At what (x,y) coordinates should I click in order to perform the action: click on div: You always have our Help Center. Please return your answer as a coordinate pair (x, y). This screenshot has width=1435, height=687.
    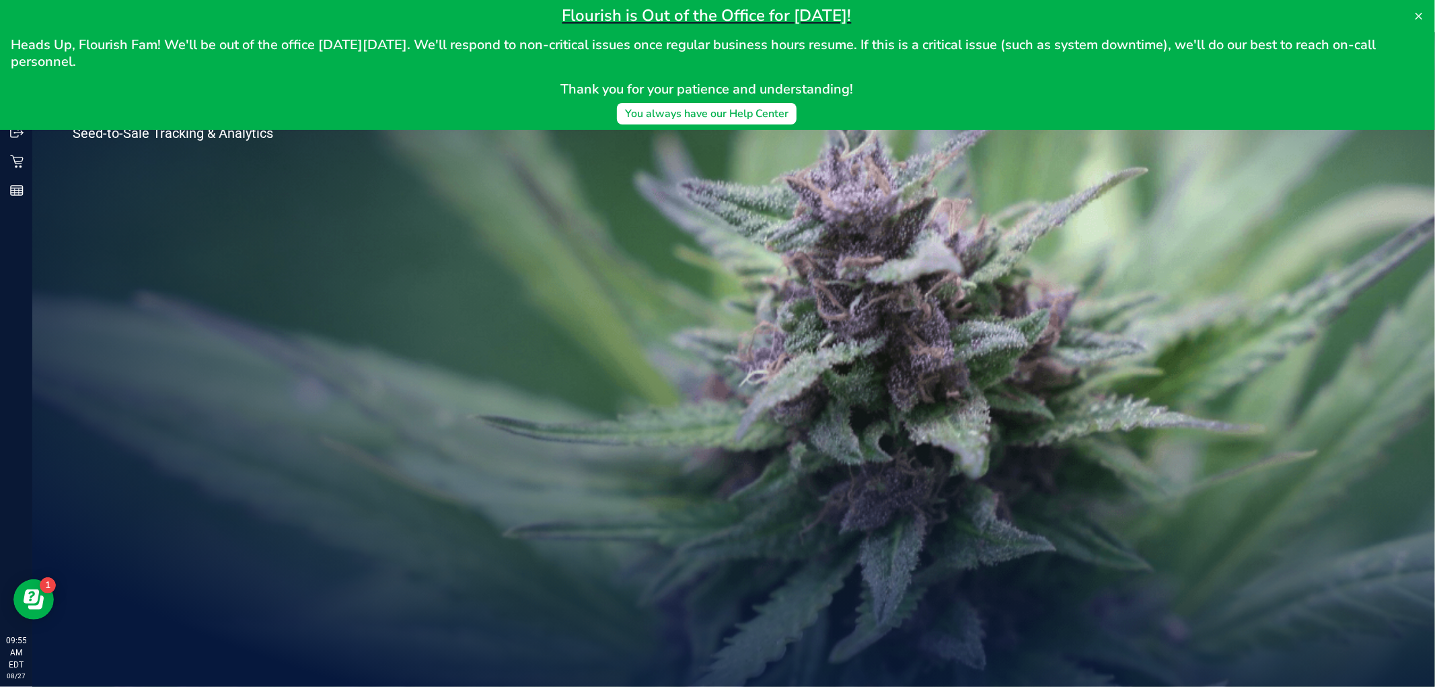
    Looking at the image, I should click on (706, 114).